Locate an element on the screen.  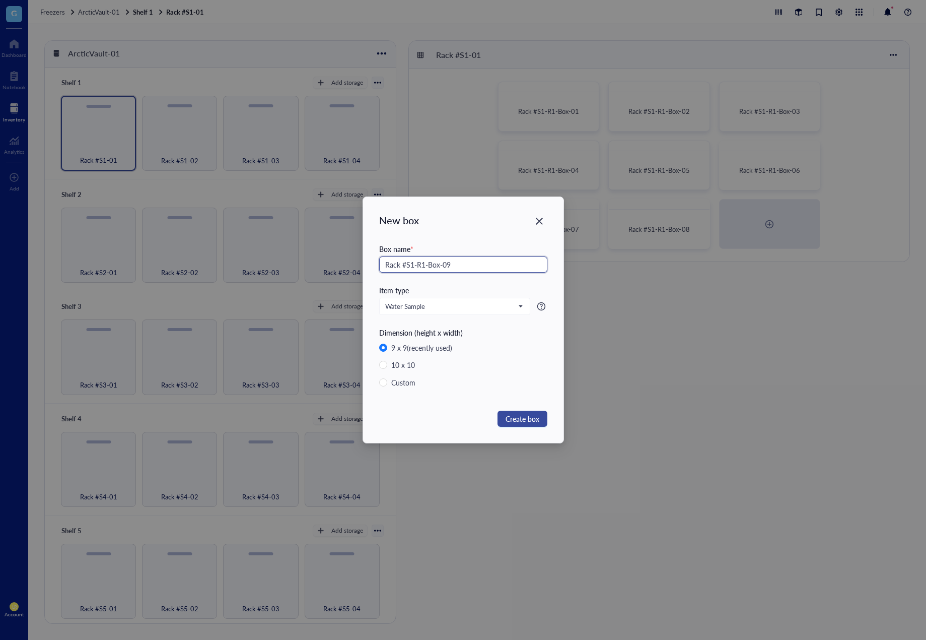
div: Box name is located at coordinates (463, 249).